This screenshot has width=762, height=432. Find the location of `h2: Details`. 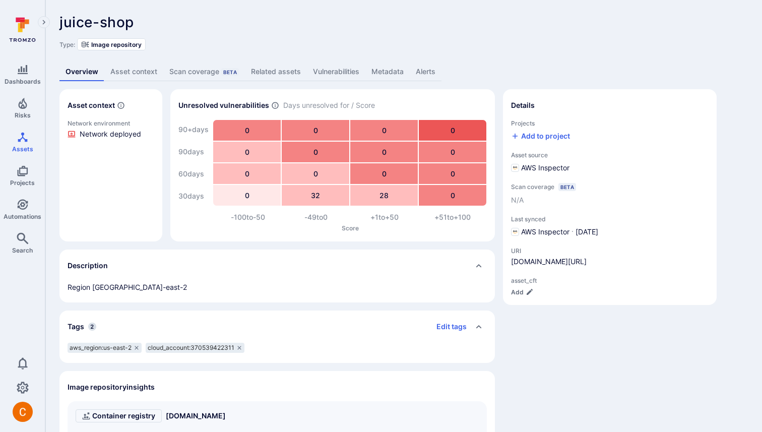

h2: Details is located at coordinates (522, 105).